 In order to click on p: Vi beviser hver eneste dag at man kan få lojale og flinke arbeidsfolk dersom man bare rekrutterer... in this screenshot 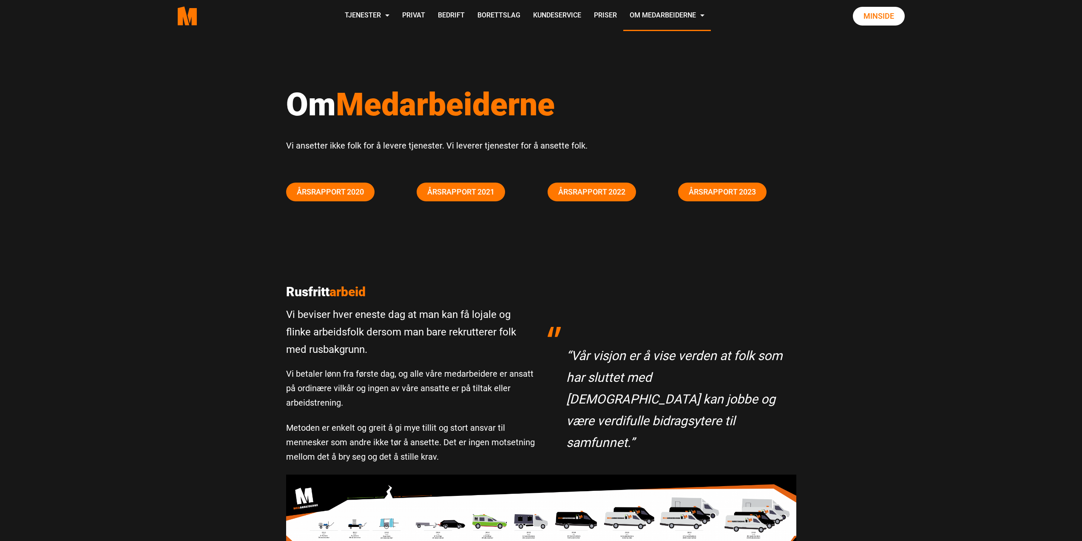, I will do `click(410, 332)`.